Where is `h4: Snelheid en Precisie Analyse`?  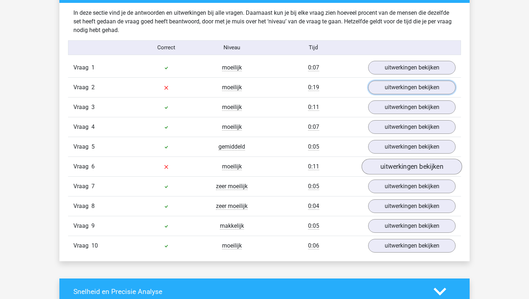 h4: Snelheid en Precisie Analyse is located at coordinates (248, 292).